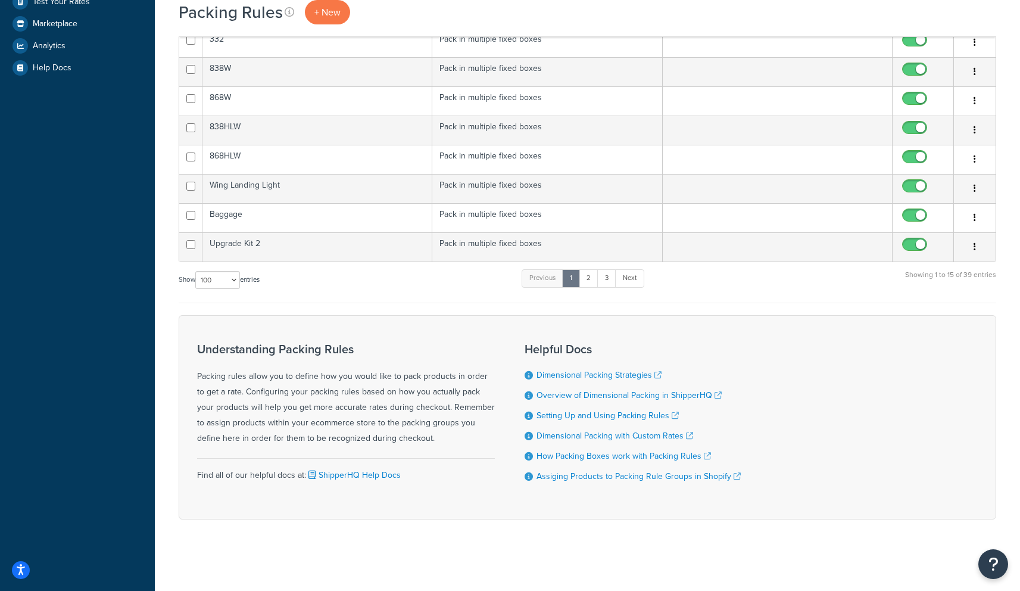 Image resolution: width=1020 pixels, height=591 pixels. Describe the element at coordinates (623, 455) in the screenshot. I see `a: How Packing Boxes work with Packing Rules` at that location.